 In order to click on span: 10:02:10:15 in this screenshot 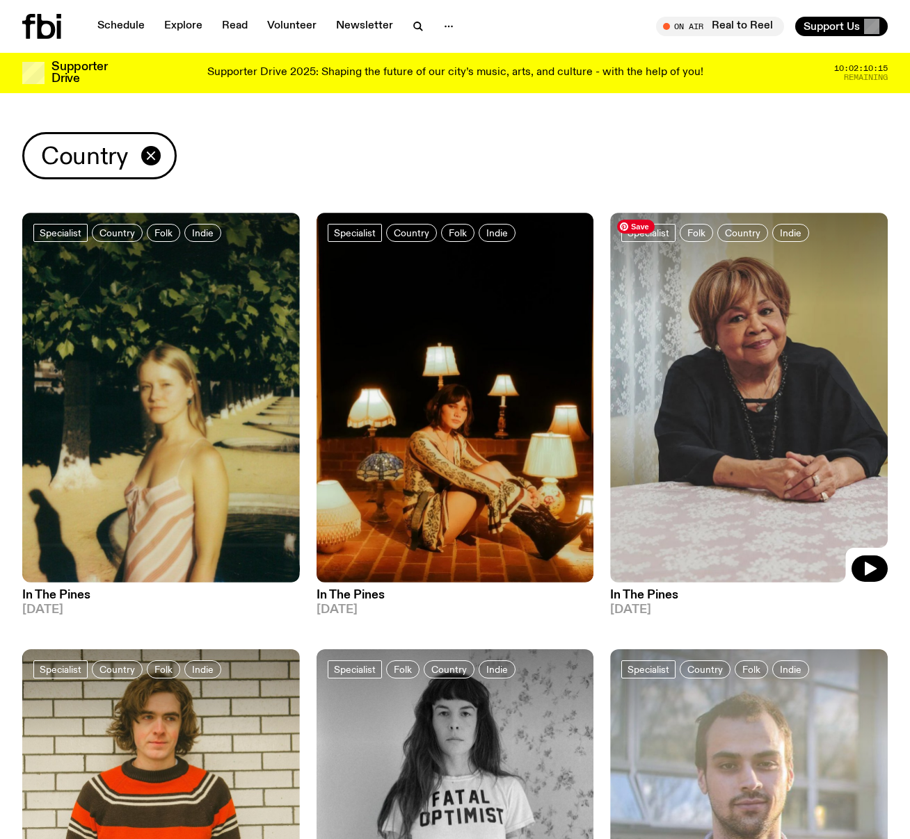, I will do `click(860, 68)`.